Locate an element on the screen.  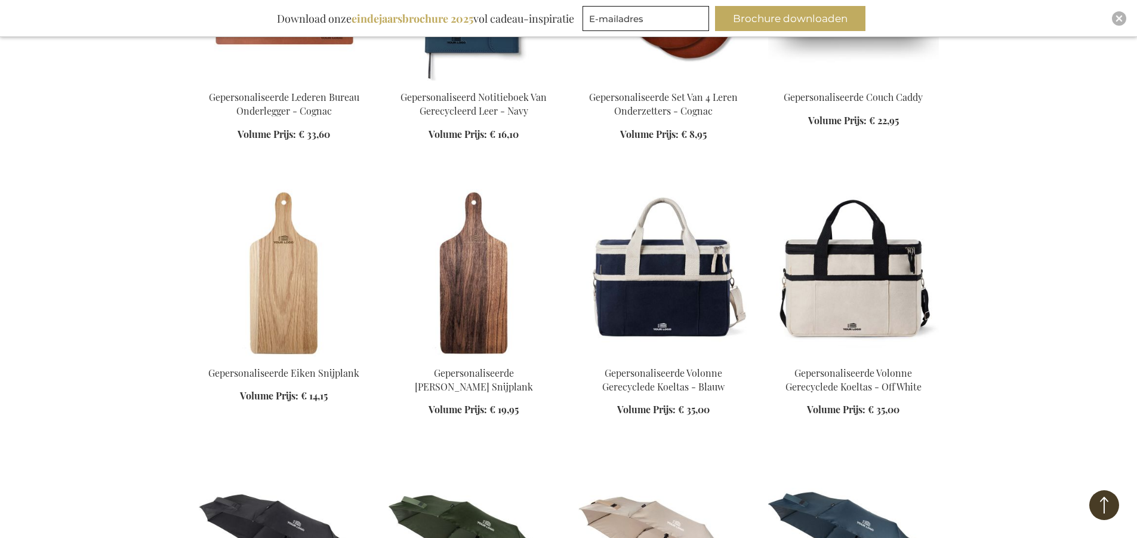
img: Close is located at coordinates (1119, 18).